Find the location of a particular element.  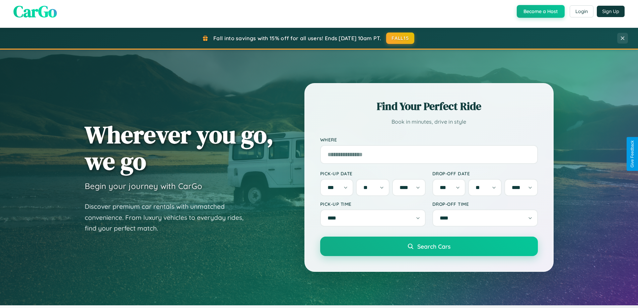

label: Drop-off Date is located at coordinates (485, 173).